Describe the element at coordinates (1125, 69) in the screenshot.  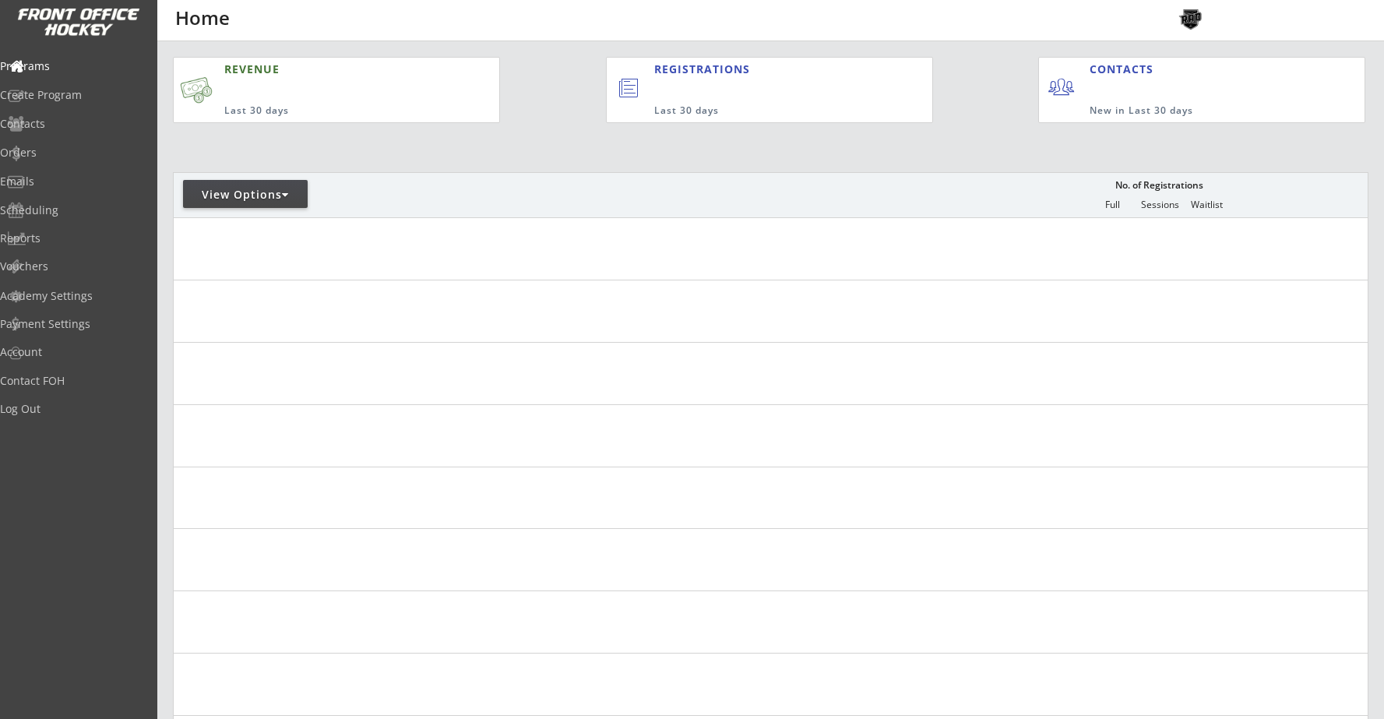
I see `div: CONTACTS` at that location.